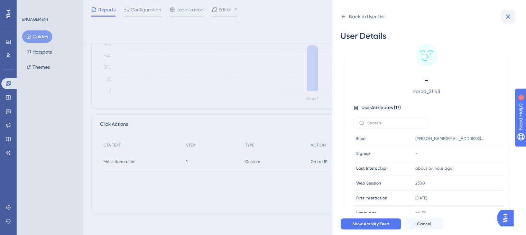 The height and width of the screenshot is (235, 526). What do you see at coordinates (371, 224) in the screenshot?
I see `button: Show Activity Feed` at bounding box center [371, 224].